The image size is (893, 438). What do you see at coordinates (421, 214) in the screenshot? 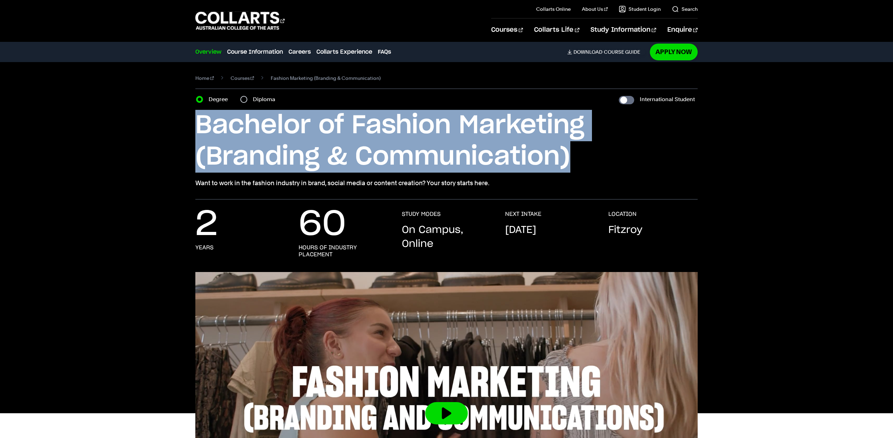
I see `h3: STUDY MODES` at bounding box center [421, 214].